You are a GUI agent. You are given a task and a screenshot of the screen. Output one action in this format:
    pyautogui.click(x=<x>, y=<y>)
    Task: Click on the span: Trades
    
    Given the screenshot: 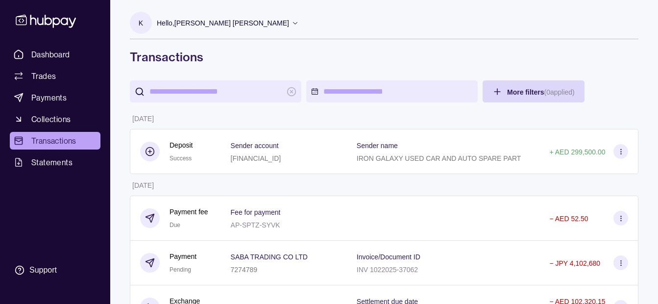 What is the action you would take?
    pyautogui.click(x=44, y=76)
    